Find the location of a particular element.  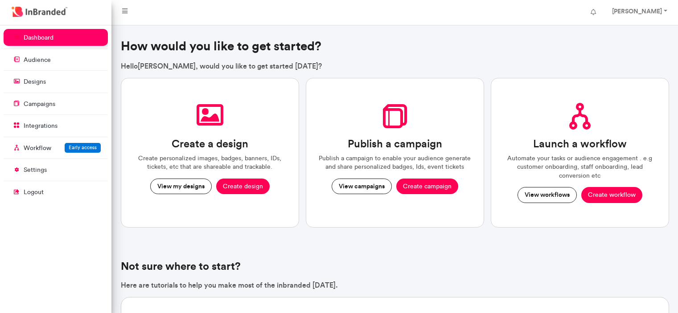

button: View campaigns is located at coordinates (362, 187).